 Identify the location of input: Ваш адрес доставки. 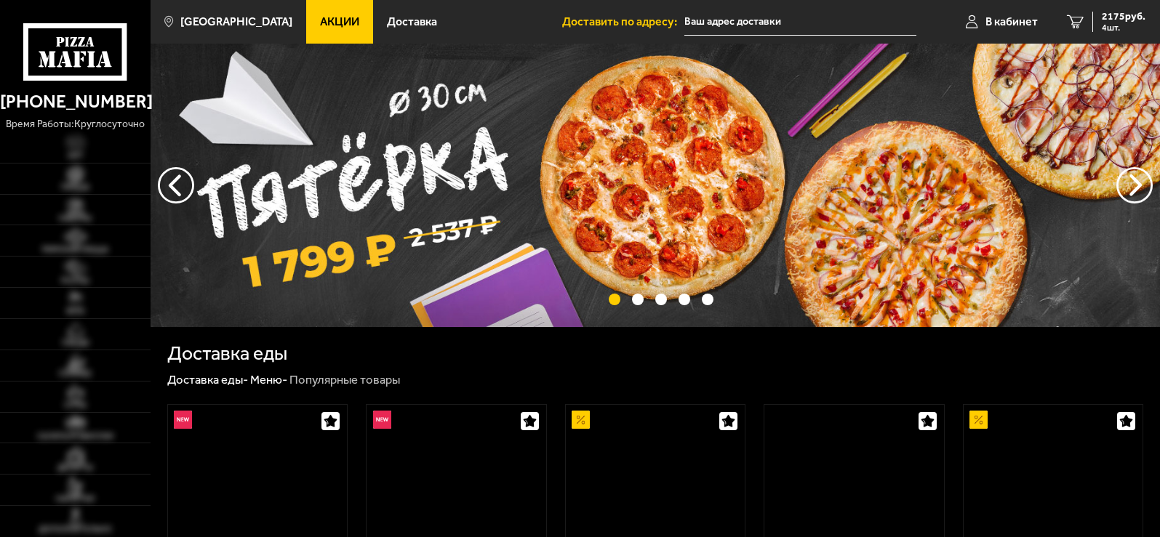
(800, 22).